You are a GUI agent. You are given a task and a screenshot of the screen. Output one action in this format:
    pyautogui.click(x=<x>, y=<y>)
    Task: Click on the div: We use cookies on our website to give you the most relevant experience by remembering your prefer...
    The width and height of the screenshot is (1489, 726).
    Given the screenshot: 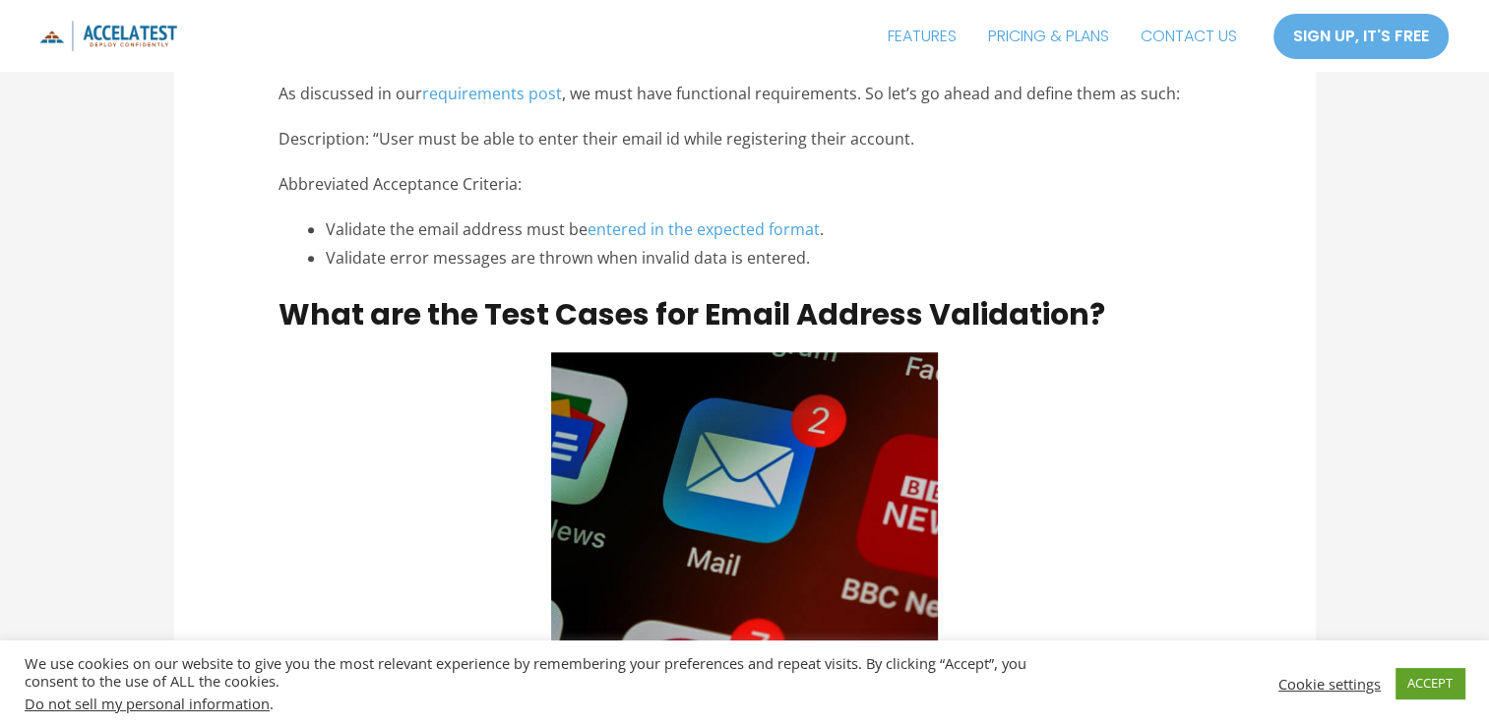 What is the action you would take?
    pyautogui.click(x=529, y=683)
    